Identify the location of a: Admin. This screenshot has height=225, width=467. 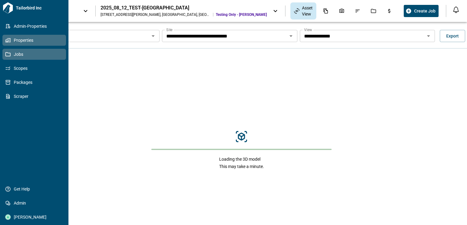
(34, 203).